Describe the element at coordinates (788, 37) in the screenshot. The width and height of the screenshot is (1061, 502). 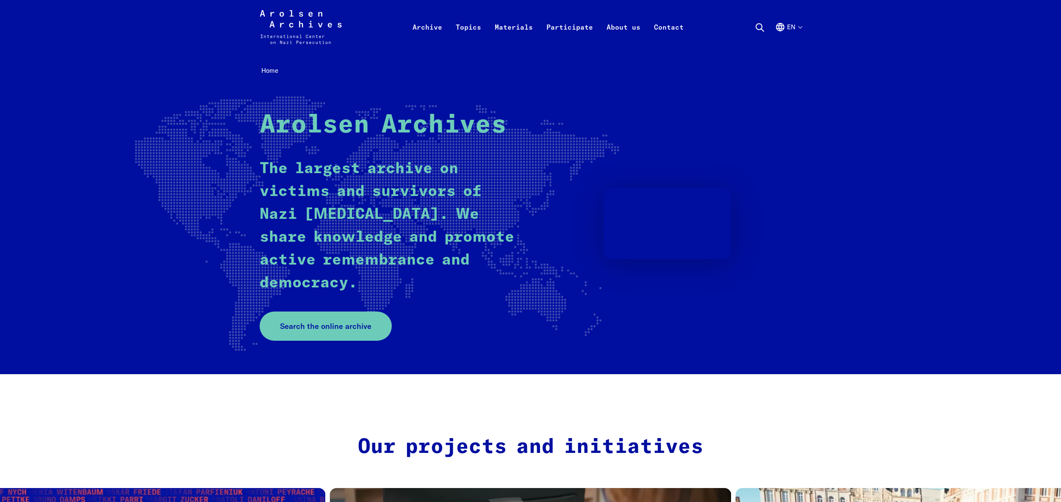
I see `button: English, language selection` at that location.